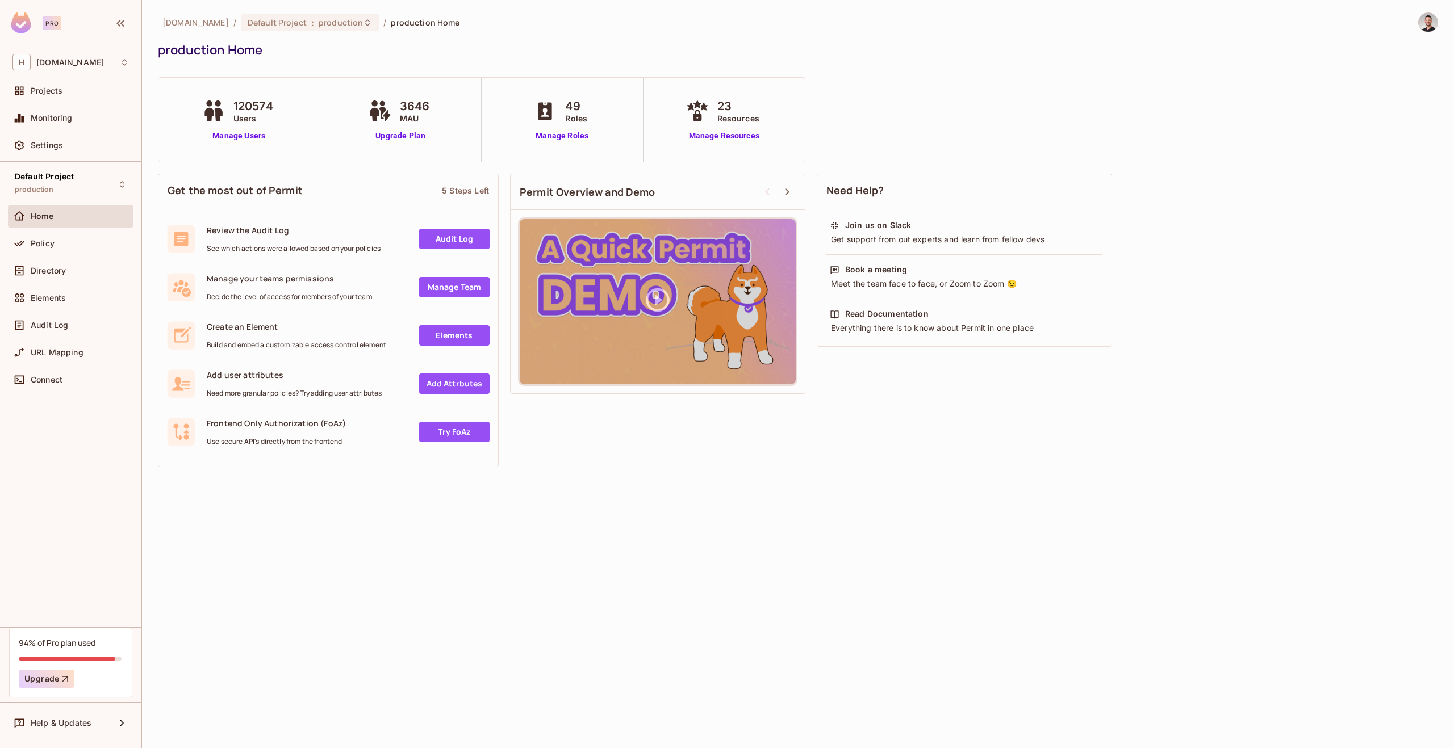 The width and height of the screenshot is (1454, 748). Describe the element at coordinates (738, 106) in the screenshot. I see `span: 23` at that location.